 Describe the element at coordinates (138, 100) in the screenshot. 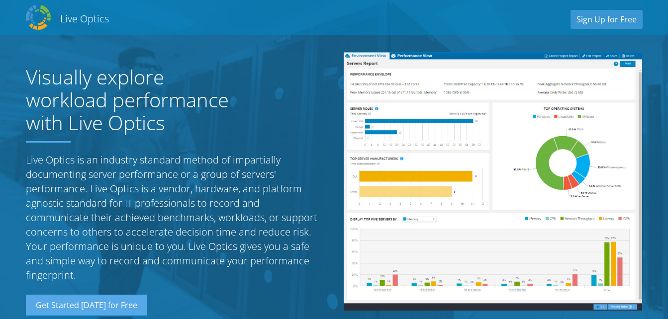

I see `h1: Visually explore workload performance with Live Optics` at that location.